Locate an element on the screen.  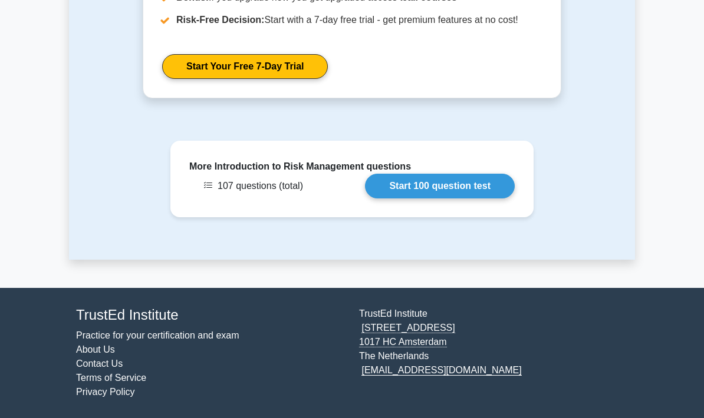
a: About Us is located at coordinates (95, 350).